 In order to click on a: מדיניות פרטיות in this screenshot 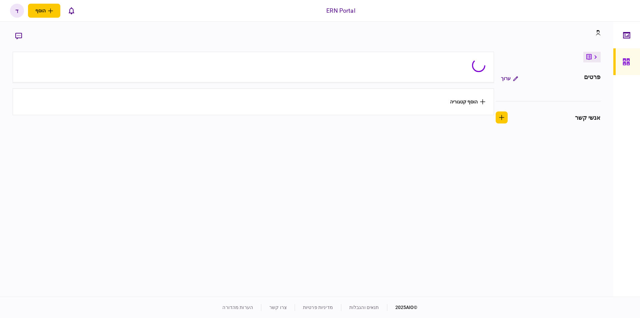, I will do `click(318, 307)`.